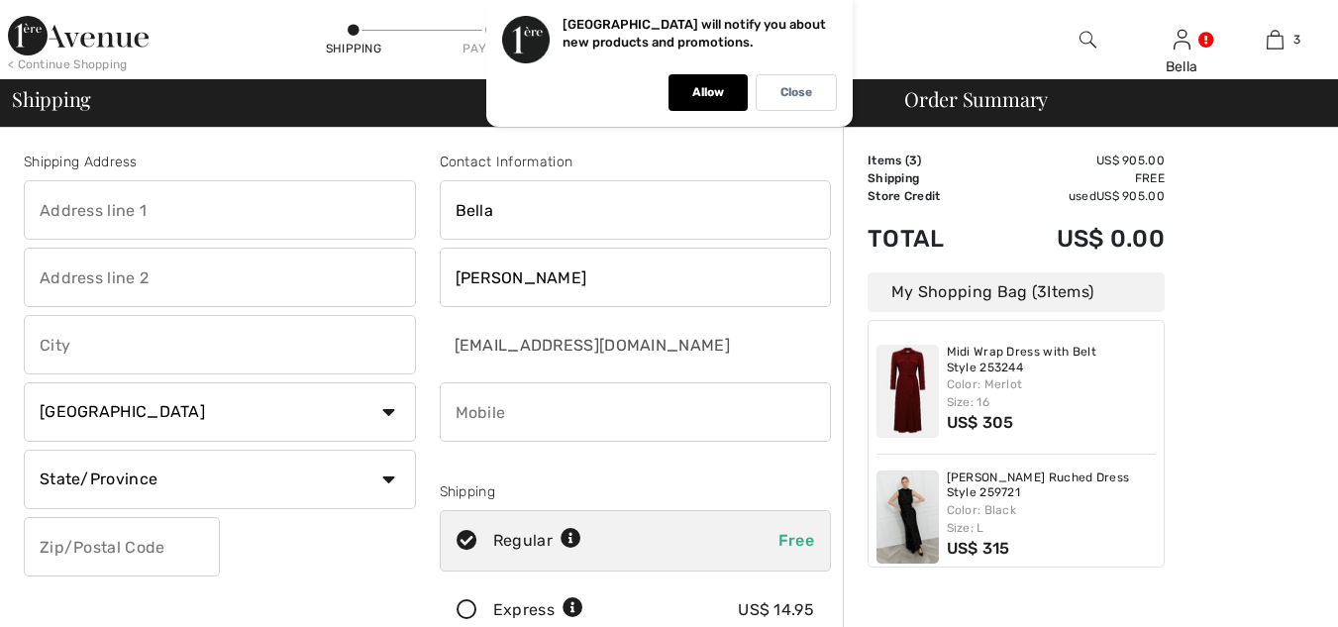 The height and width of the screenshot is (627, 1338). I want to click on img: search the website, so click(1088, 40).